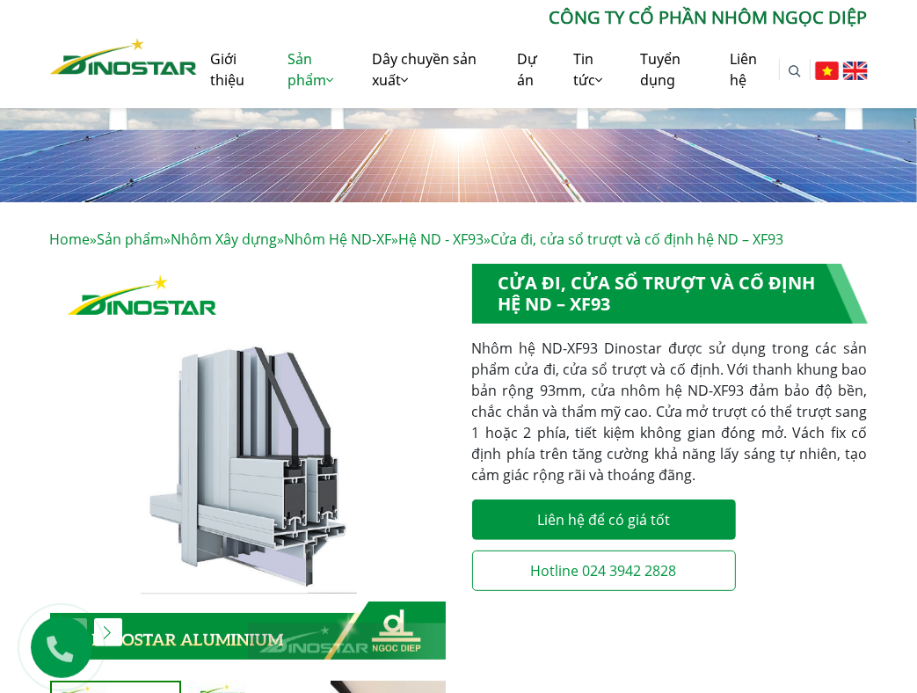 The width and height of the screenshot is (917, 693). What do you see at coordinates (670, 411) in the screenshot?
I see `p: Nhôm hệ ND-XF93 Dinostar được sử dụng trong các sản phẩm cửa đi, cửa sổ trượt và cố định. Với tha...` at bounding box center [670, 411].